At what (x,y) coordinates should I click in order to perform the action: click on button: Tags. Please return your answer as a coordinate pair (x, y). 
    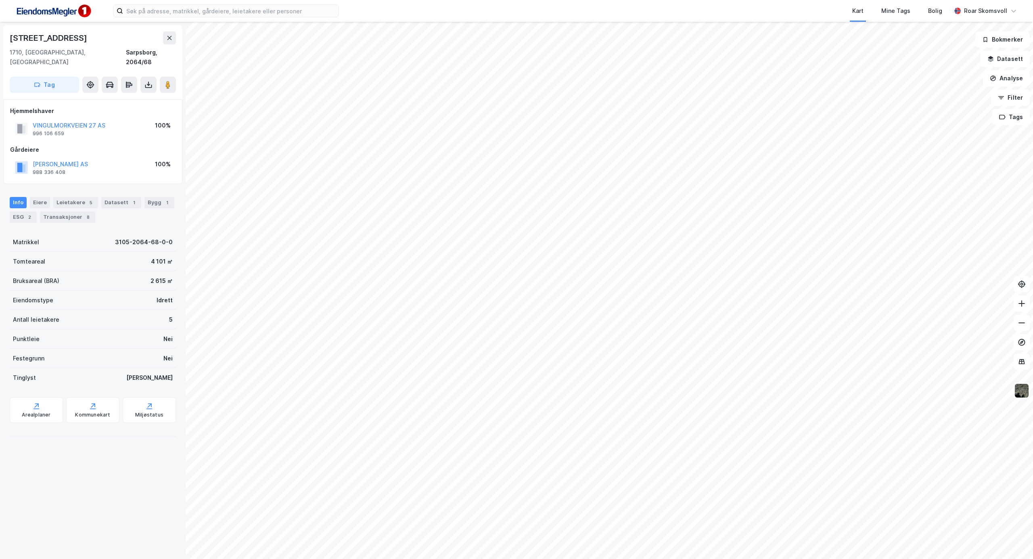
    Looking at the image, I should click on (1010, 117).